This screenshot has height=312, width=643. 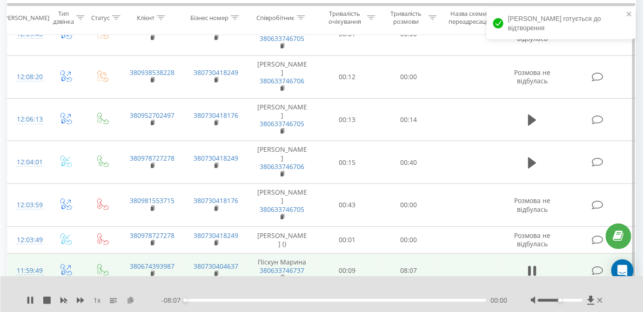 I want to click on div: Open Intercom Messenger, so click(x=622, y=270).